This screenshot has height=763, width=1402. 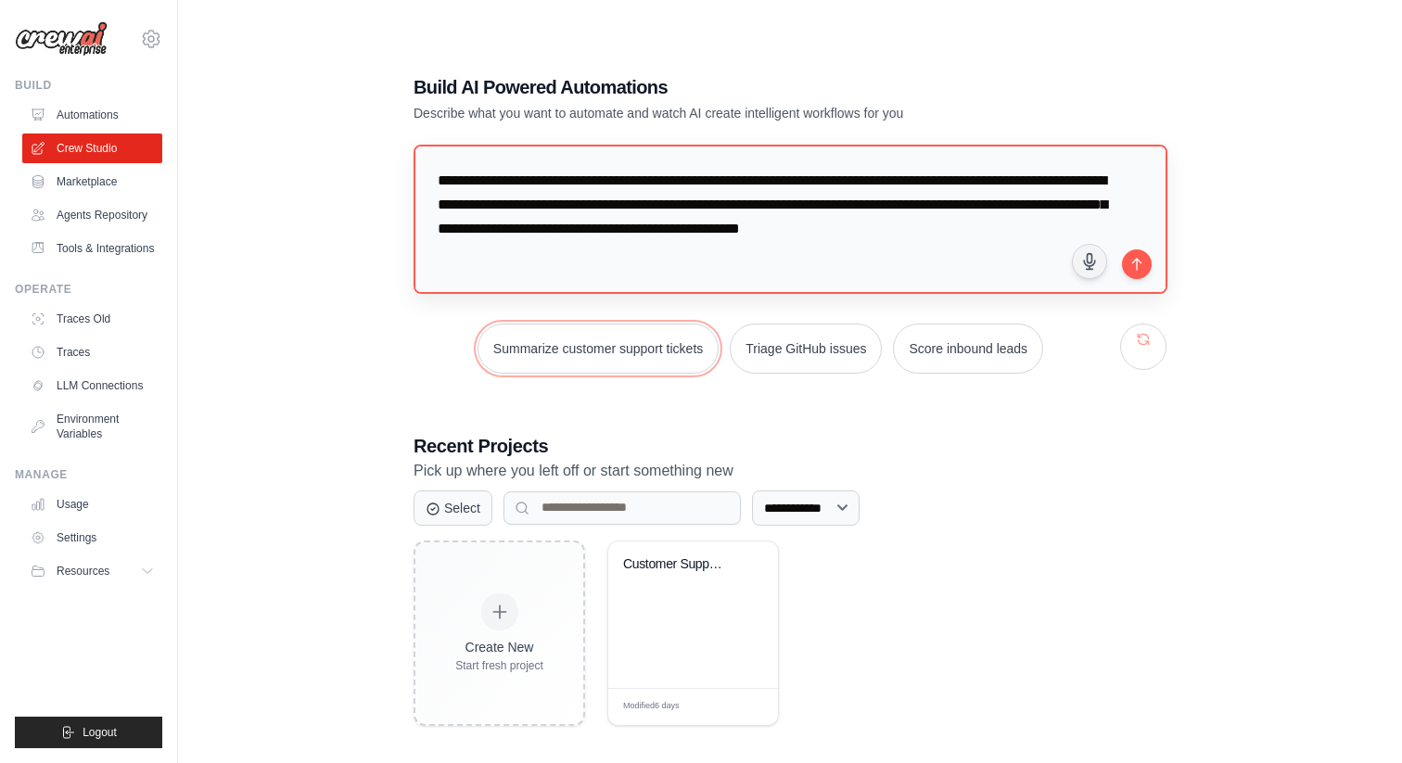 I want to click on div: Start fresh project, so click(x=499, y=666).